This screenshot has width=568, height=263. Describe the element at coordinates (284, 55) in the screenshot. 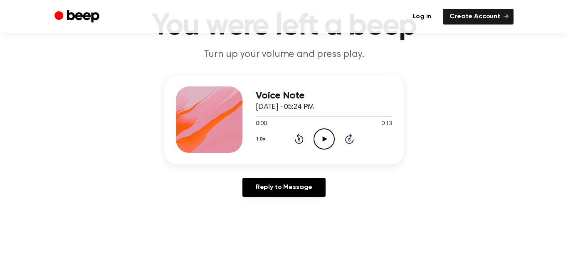

I see `p: Turn up your volume and press play.` at that location.